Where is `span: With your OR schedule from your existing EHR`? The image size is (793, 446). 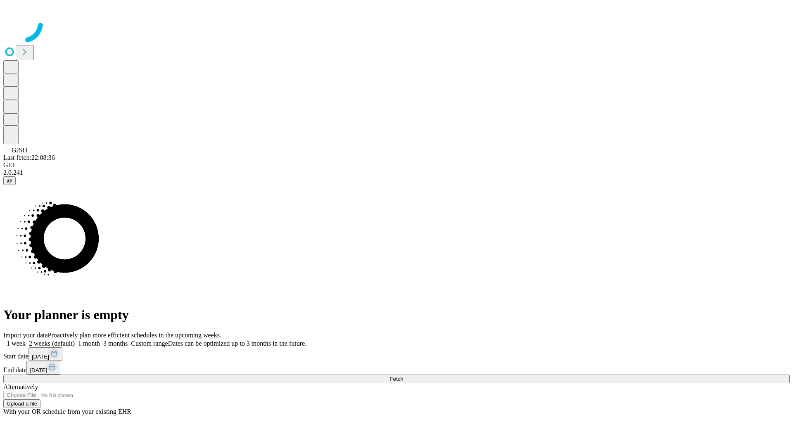 span: With your OR schedule from your existing EHR is located at coordinates (67, 411).